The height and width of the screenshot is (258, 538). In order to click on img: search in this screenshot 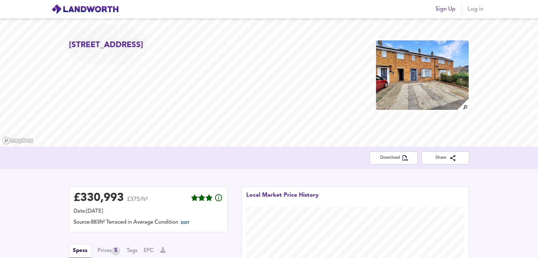, I will do `click(463, 104)`.